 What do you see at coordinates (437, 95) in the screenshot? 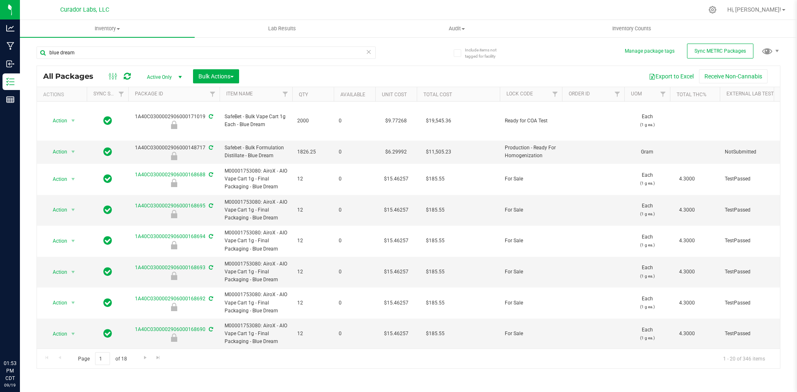
I see `a: Total Cost` at bounding box center [437, 95].